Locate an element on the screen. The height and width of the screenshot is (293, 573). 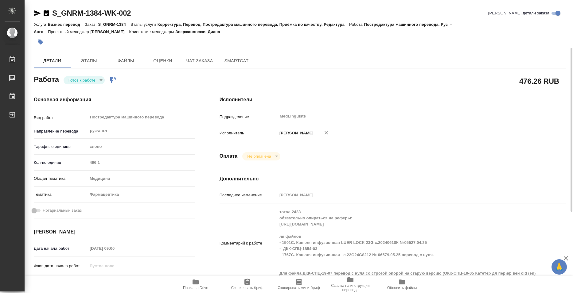
p: Корректура, Перевод, Постредактура машинного перевода, Приёмка по качеству, Редактура is located at coordinates (253, 24).